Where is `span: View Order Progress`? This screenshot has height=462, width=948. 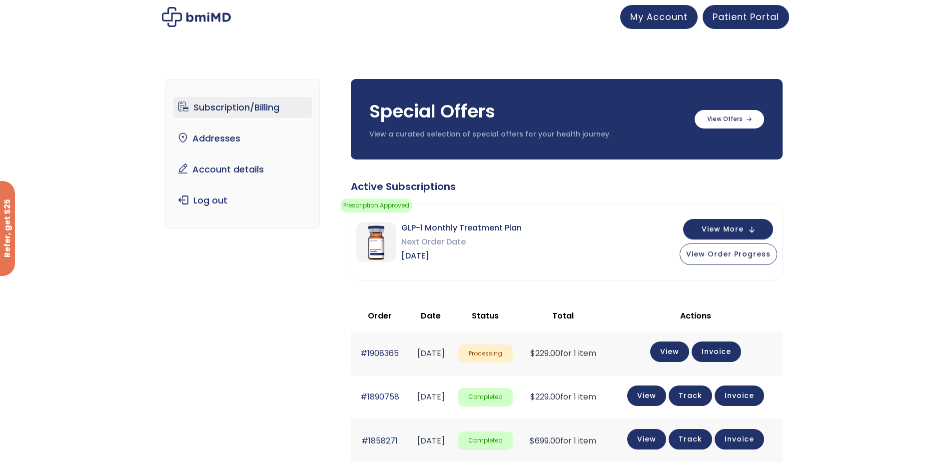 span: View Order Progress is located at coordinates (728, 254).